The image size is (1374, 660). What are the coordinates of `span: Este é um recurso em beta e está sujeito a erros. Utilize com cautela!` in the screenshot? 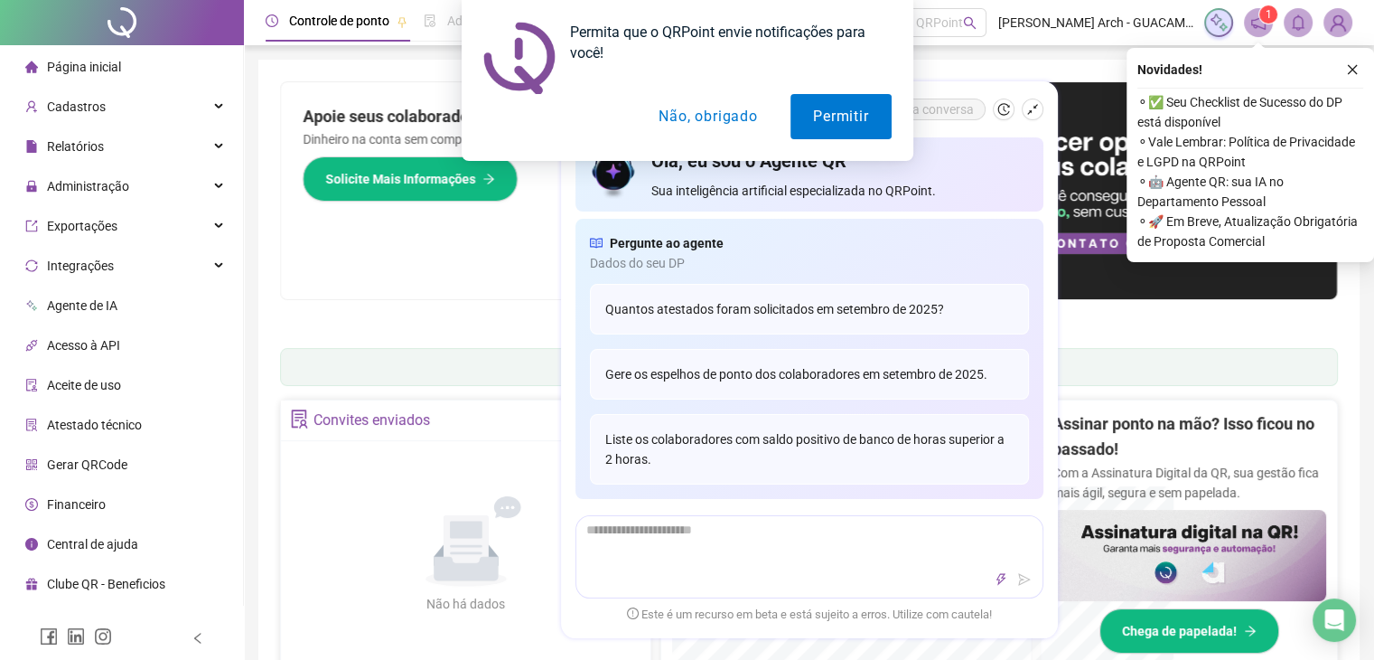 It's located at (809, 614).